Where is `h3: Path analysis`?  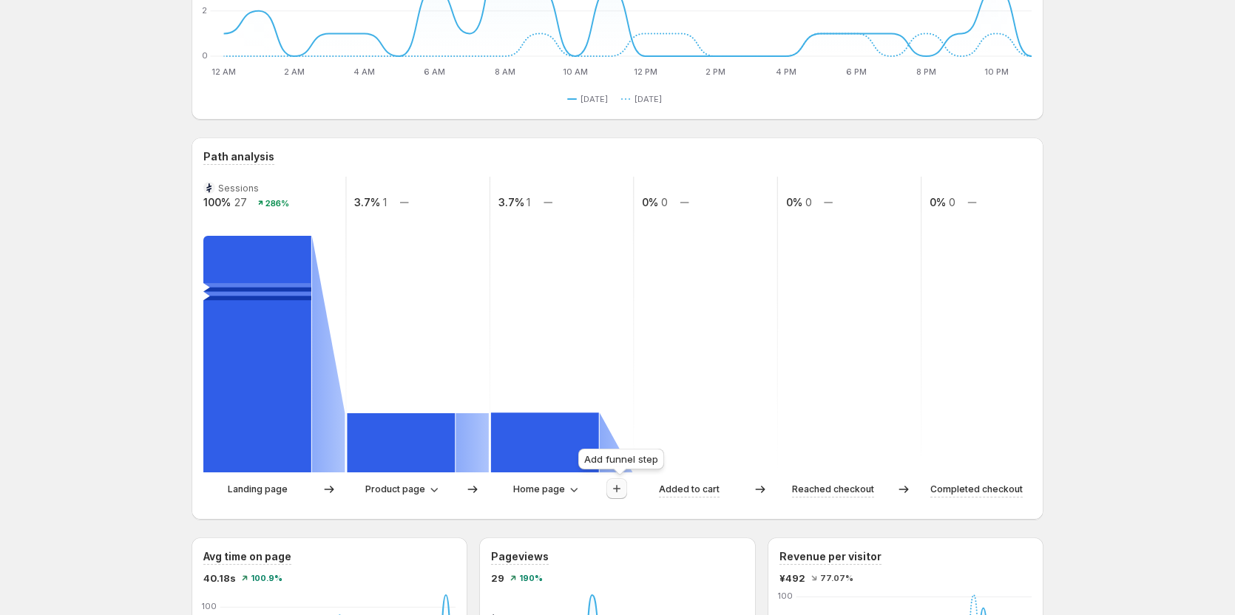 h3: Path analysis is located at coordinates (239, 157).